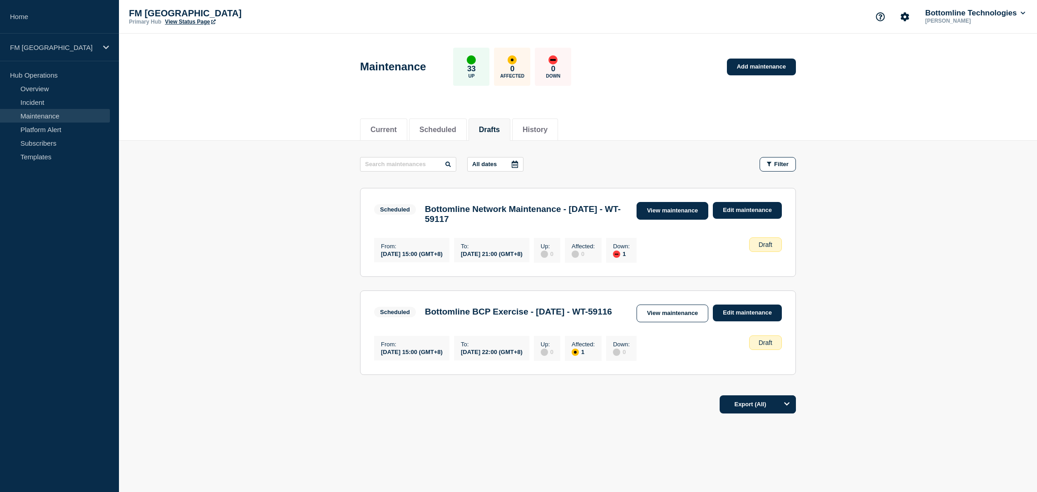  What do you see at coordinates (778, 164) in the screenshot?
I see `button: Filter` at bounding box center [778, 164].